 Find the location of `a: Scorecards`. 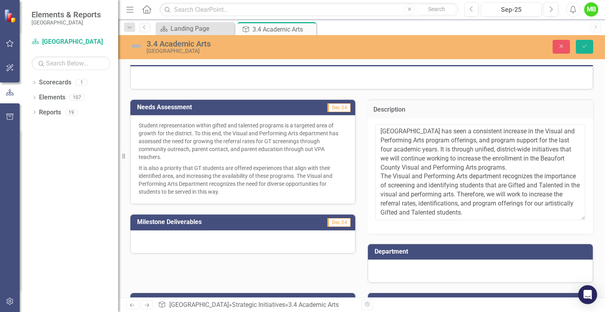

a: Scorecards is located at coordinates (55, 82).